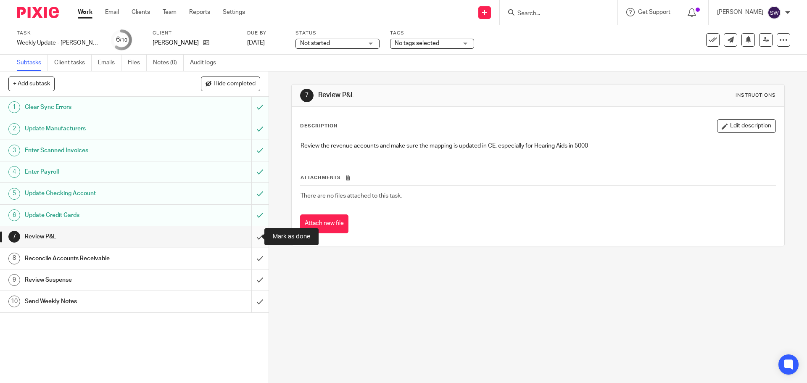 The width and height of the screenshot is (807, 383). I want to click on h1: Enter Payroll, so click(98, 172).